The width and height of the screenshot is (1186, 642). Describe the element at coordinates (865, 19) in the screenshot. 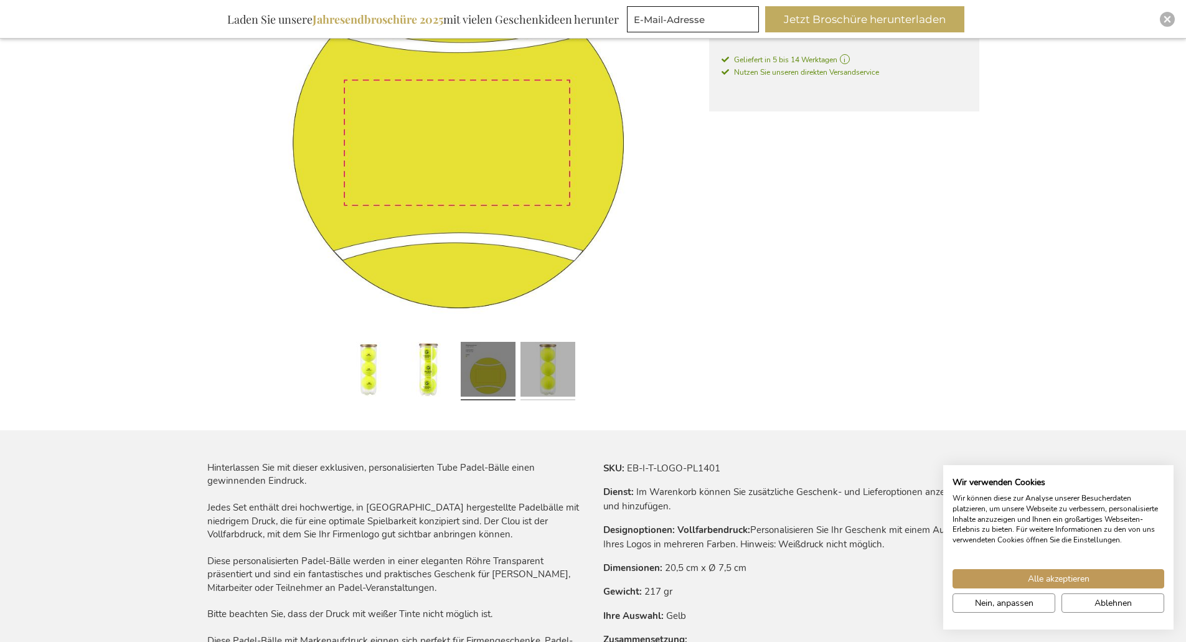

I see `button: Jetzt Broschüre herunterladen` at that location.